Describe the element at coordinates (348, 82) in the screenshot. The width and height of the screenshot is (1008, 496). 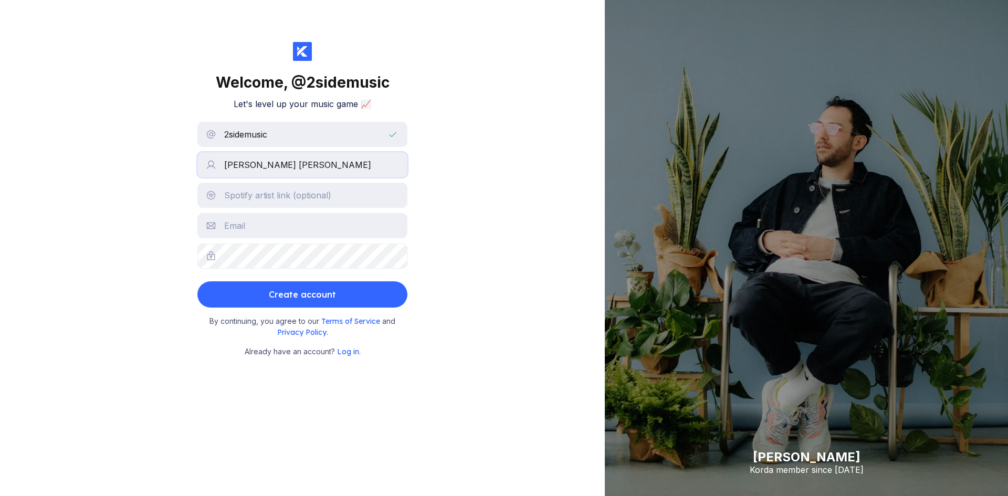
I see `span: 2sidemusic` at that location.